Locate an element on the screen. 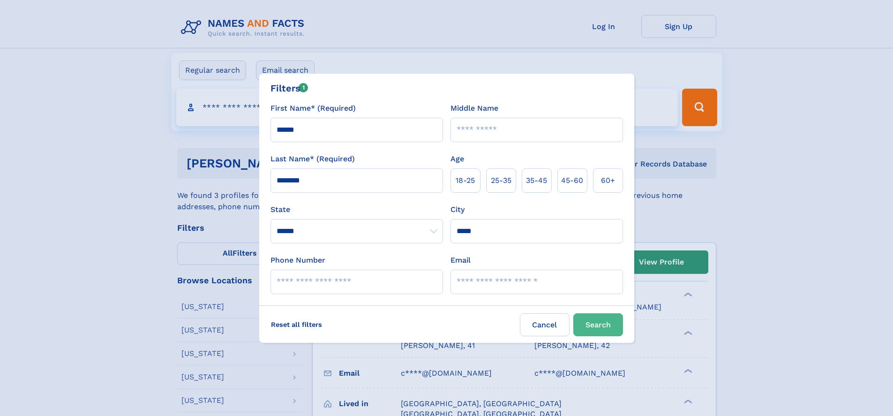 The width and height of the screenshot is (893, 416). label: Reset all filters is located at coordinates (296, 324).